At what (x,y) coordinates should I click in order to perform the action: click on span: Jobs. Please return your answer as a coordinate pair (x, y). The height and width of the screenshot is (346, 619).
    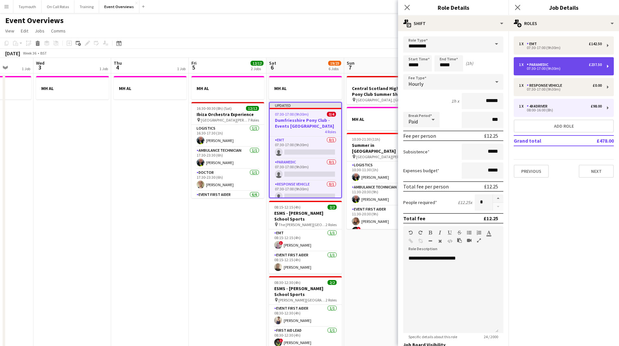
    Looking at the image, I should click on (40, 31).